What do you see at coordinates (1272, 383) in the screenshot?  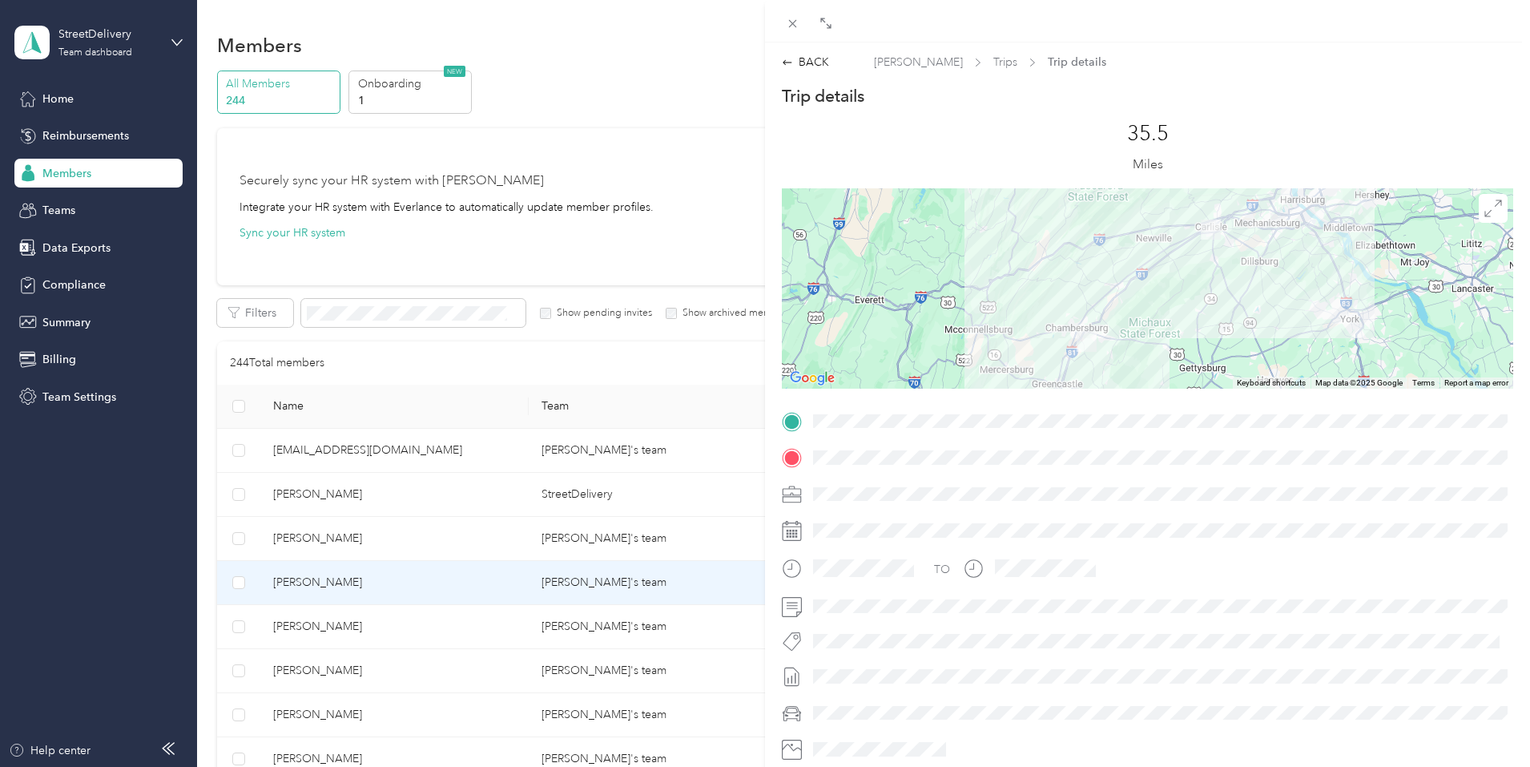 I see `button: Keyboard shortcuts` at bounding box center [1272, 383].